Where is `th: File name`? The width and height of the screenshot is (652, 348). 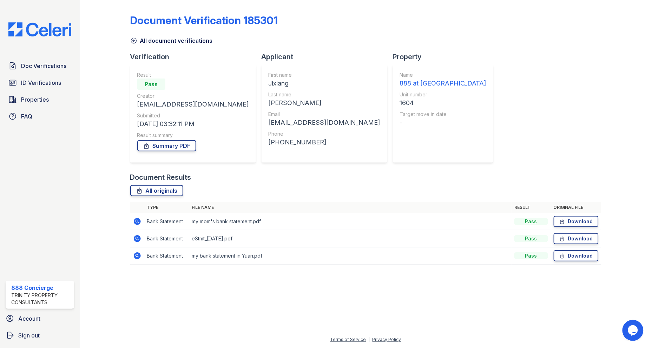 th: File name is located at coordinates (350, 208).